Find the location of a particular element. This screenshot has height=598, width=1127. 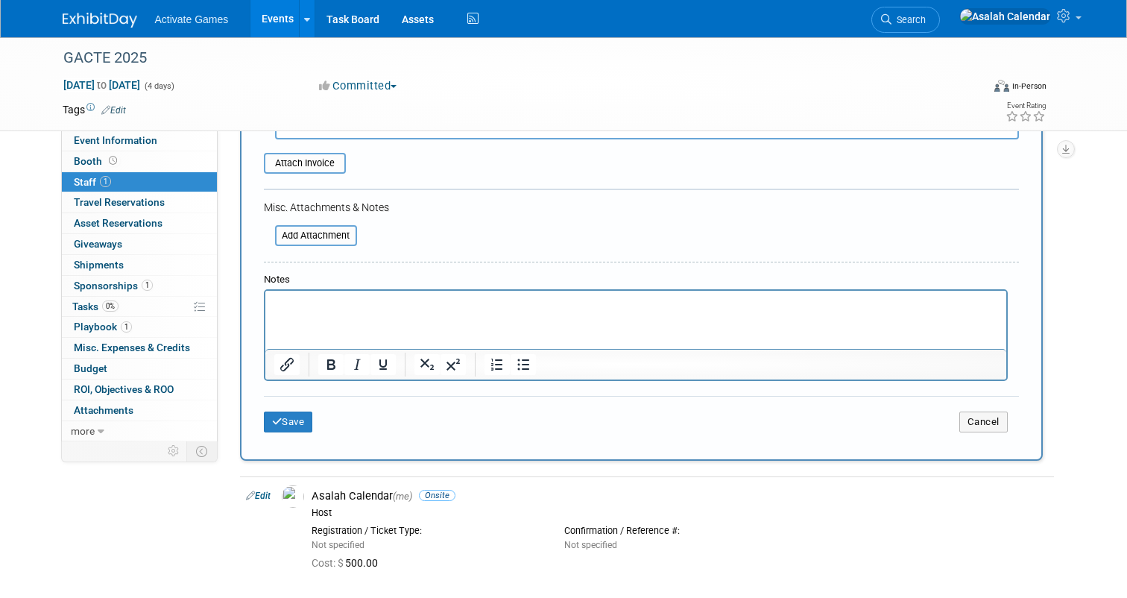

a: Budget is located at coordinates (139, 368).